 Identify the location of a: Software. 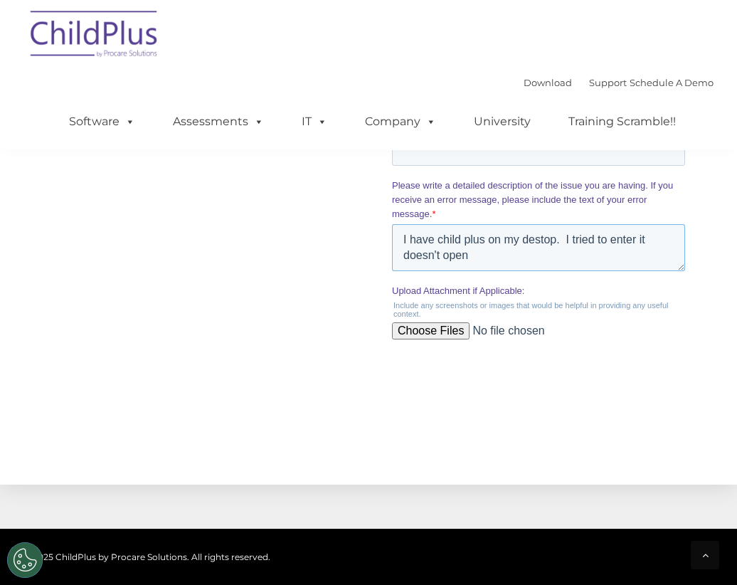
(102, 122).